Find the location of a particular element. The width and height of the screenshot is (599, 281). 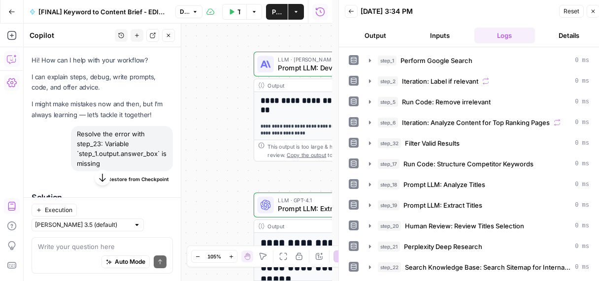

span: LLM · GPT-4.1 is located at coordinates (330, 201).